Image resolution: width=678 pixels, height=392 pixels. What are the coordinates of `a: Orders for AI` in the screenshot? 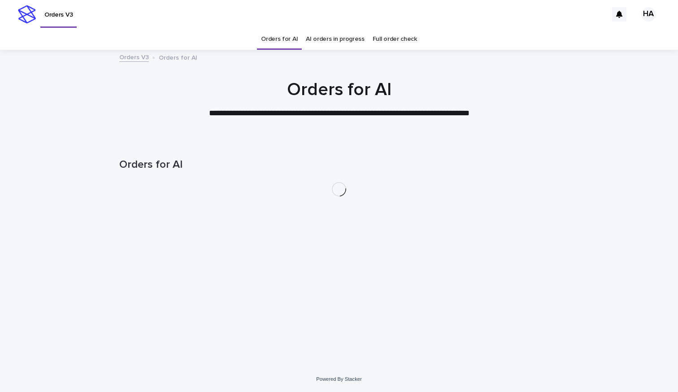 It's located at (279, 39).